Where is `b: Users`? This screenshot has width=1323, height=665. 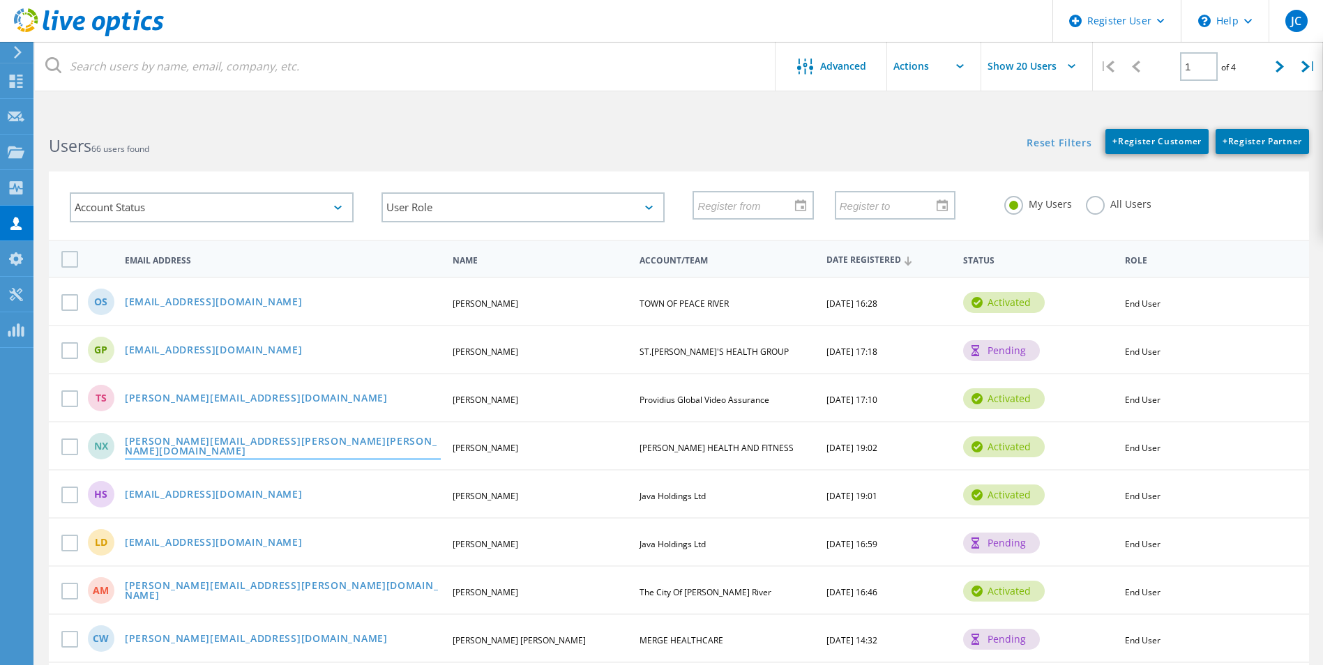
b: Users is located at coordinates (70, 146).